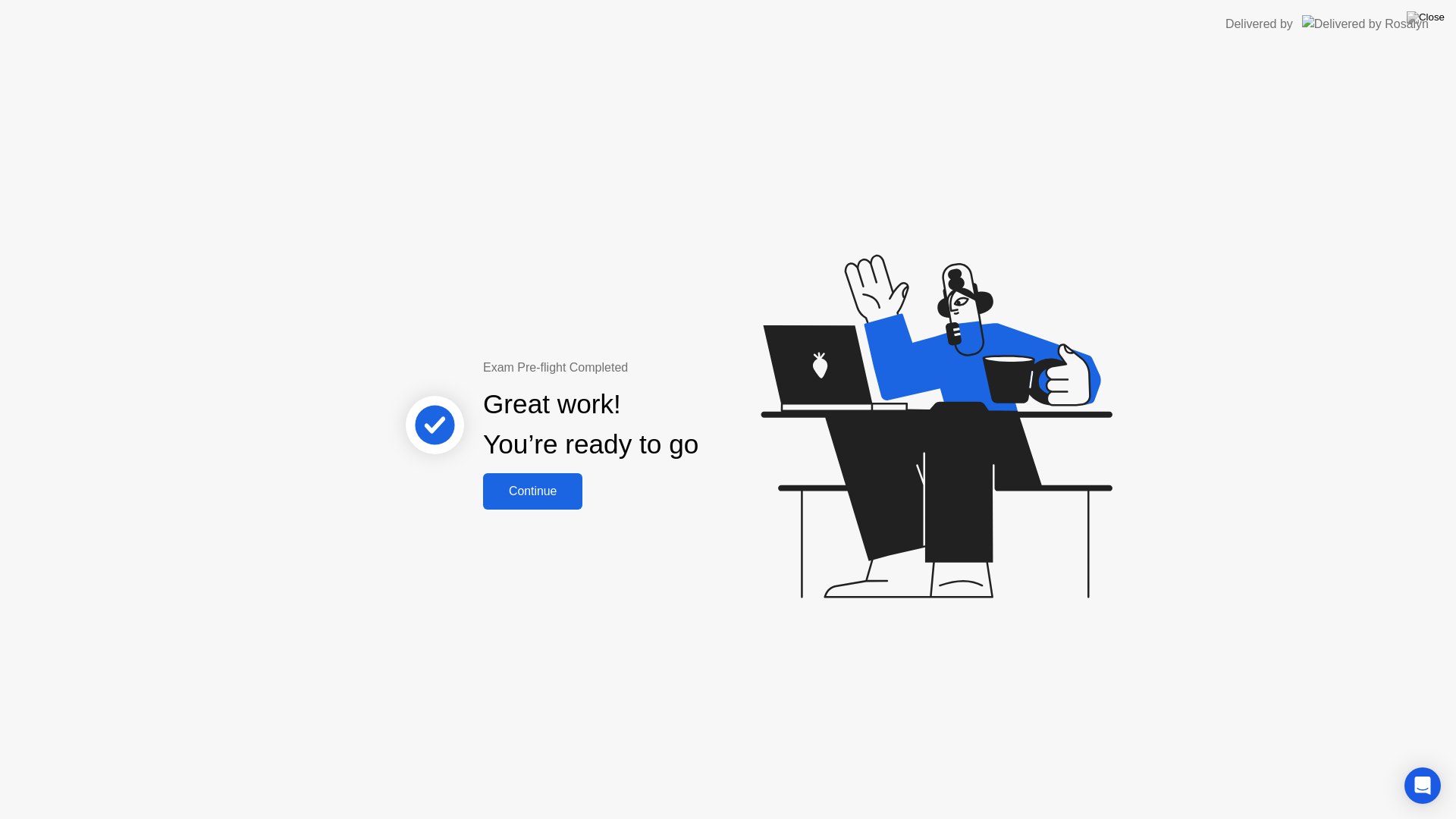  I want to click on img: Close, so click(1426, 18).